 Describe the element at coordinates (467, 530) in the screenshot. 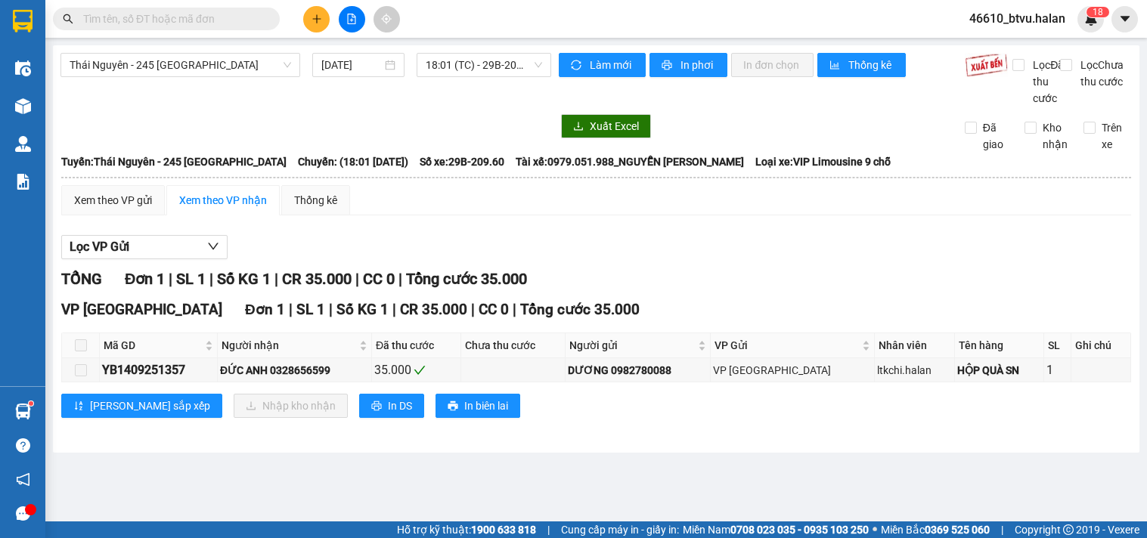

I see `span: Hỗ trợ kỹ thuật:` at that location.